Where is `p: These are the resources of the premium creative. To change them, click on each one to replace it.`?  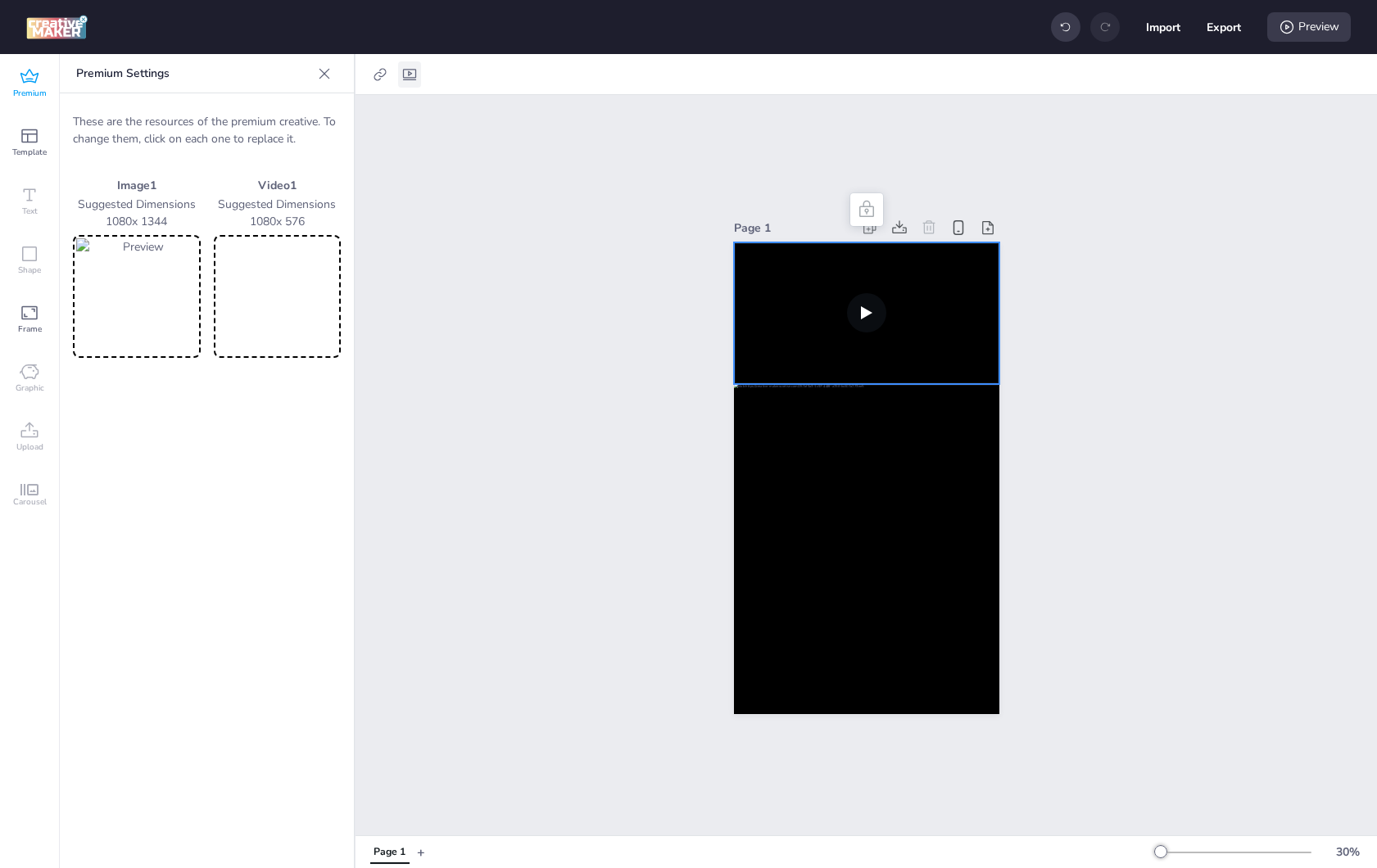
p: These are the resources of the premium creative. To change them, click on each one to replace it. is located at coordinates (207, 130).